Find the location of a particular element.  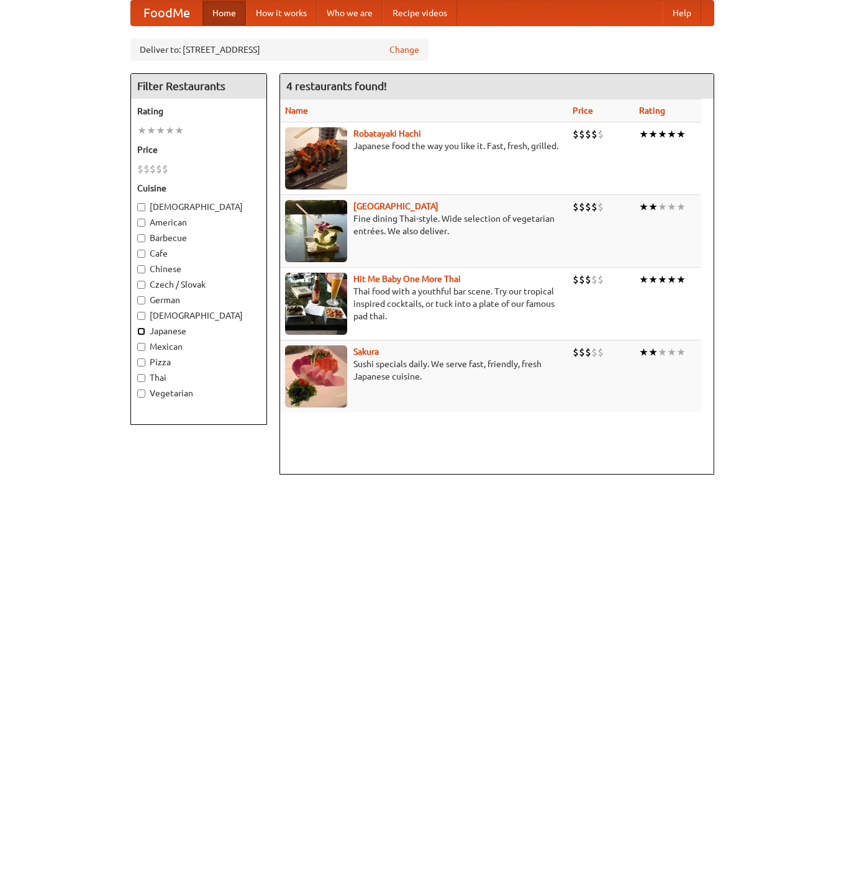

input: Cafe is located at coordinates (141, 253).